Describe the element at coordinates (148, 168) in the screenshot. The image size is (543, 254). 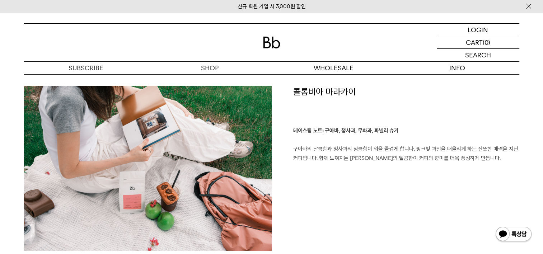
I see `img: 6f2c0ecf5c9d63eb7c2cb77e014dcaaf_103635.jpg` at that location.